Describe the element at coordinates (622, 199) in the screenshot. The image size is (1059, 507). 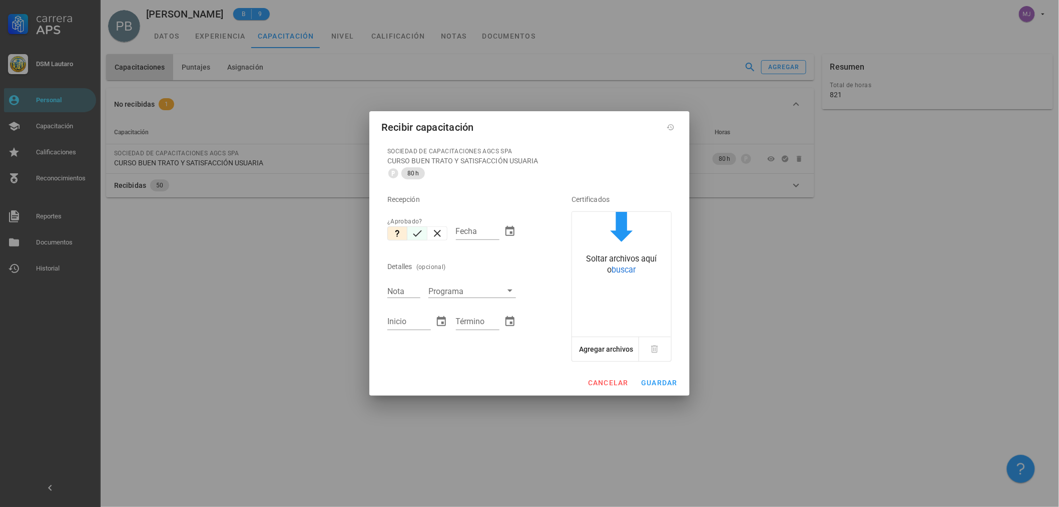
I see `div: Certificados` at that location.